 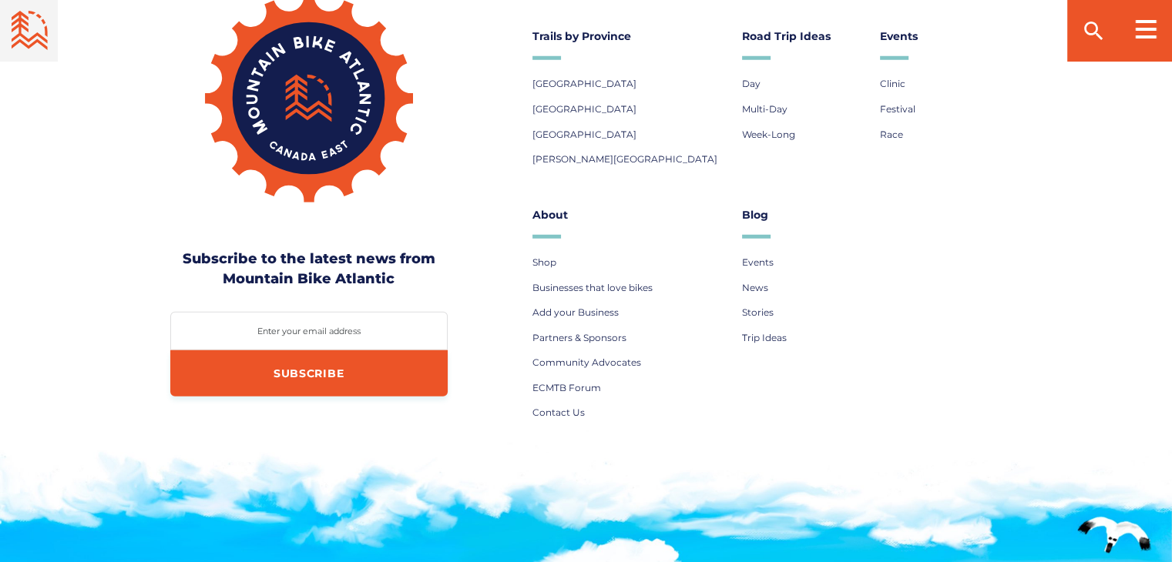 I want to click on a: Community Advocates, so click(x=586, y=362).